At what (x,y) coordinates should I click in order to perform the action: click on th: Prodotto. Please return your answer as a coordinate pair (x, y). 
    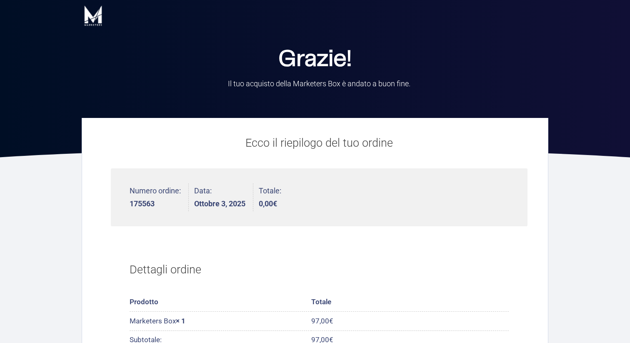
    Looking at the image, I should click on (220, 302).